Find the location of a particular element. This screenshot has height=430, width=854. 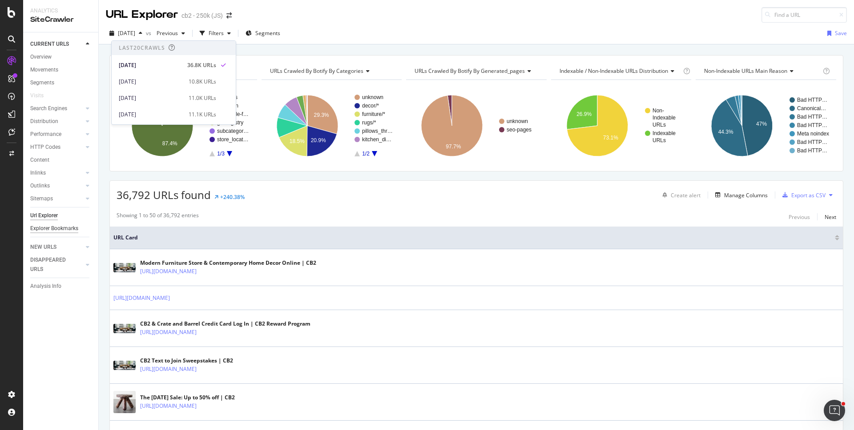

text: Non- is located at coordinates (658, 111).